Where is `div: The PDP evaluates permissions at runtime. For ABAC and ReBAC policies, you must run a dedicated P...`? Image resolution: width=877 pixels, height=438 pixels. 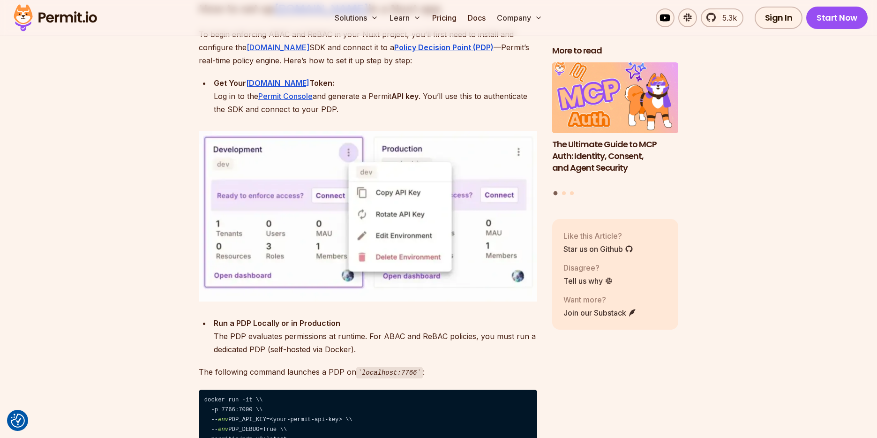 div: The PDP evaluates permissions at runtime. For ABAC and ReBAC policies, you must run a dedicated P... is located at coordinates (376, 336).